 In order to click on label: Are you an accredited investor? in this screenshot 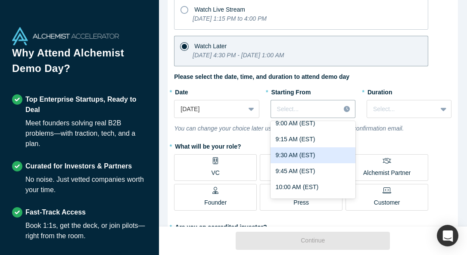, I will do `click(313, 226)`.